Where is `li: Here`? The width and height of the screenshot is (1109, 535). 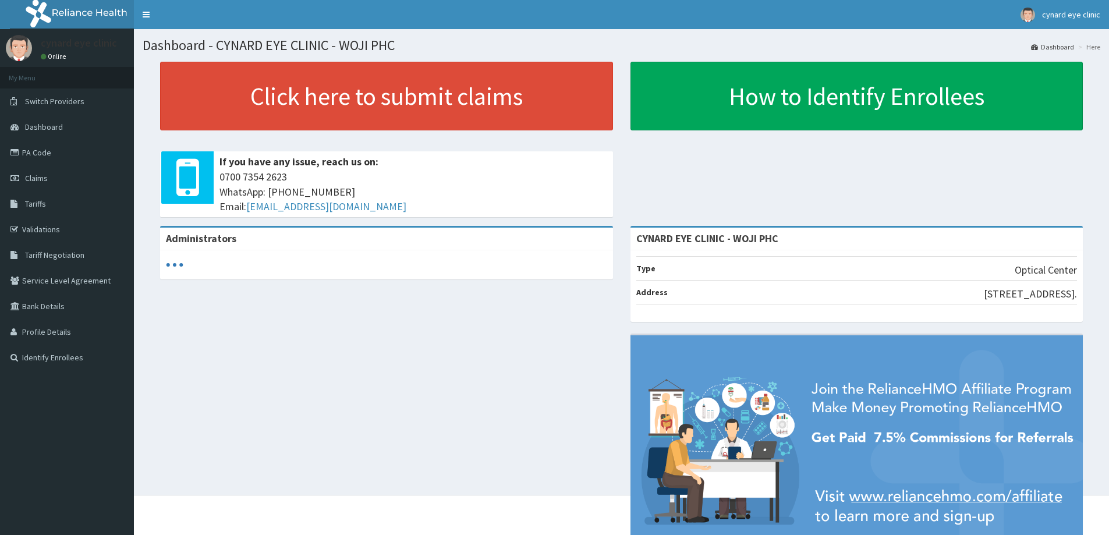 li: Here is located at coordinates (1088, 47).